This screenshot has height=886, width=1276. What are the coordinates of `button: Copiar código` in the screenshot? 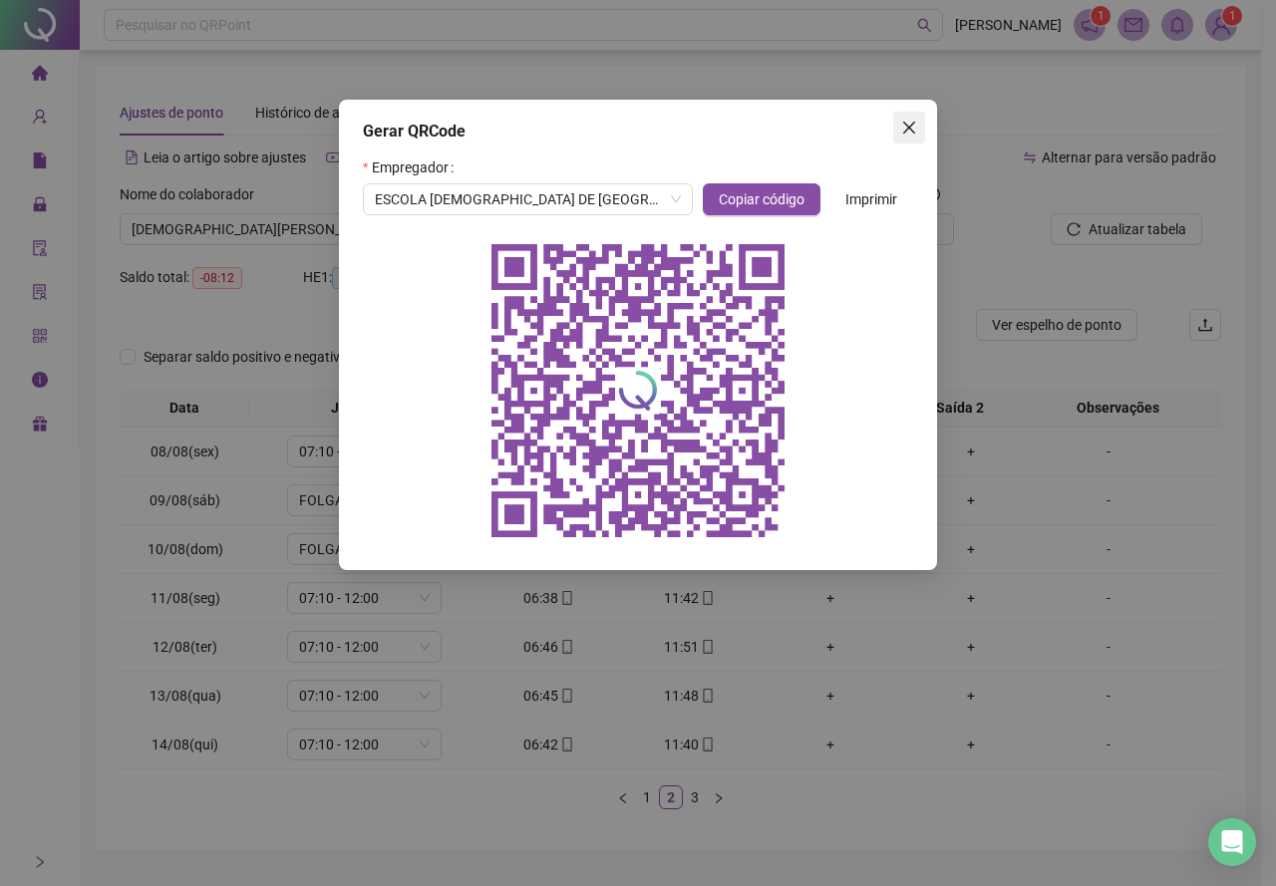 It's located at (762, 199).